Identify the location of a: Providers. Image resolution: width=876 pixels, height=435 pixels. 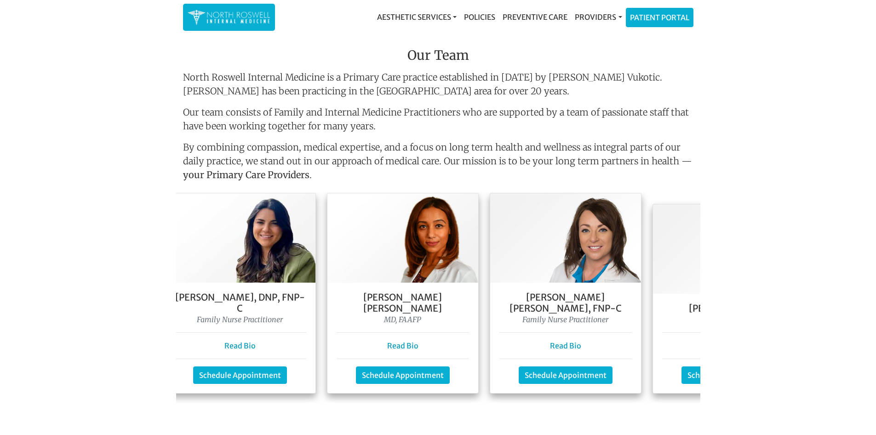
(598, 17).